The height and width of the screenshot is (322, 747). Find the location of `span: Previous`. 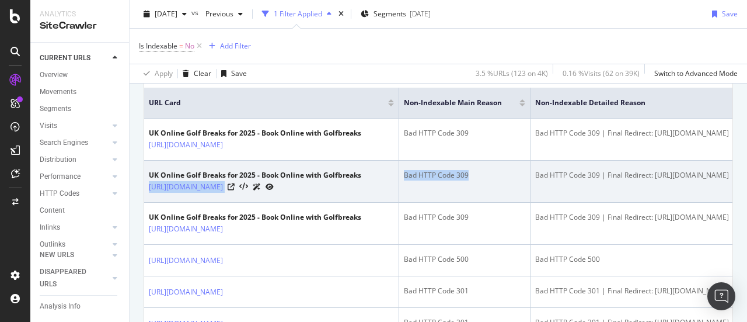

span: Previous is located at coordinates (217, 13).